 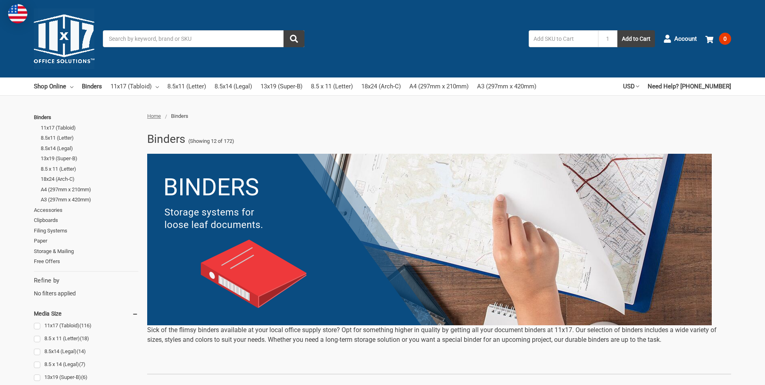 I want to click on span: (14), so click(x=81, y=351).